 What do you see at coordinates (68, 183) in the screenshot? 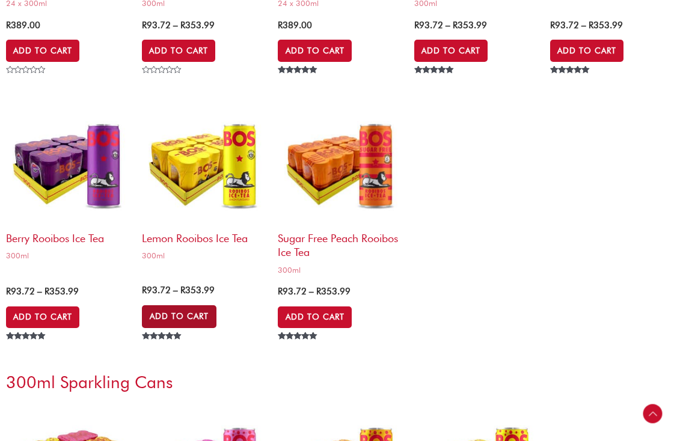
I see `a: Berry Rooibos Ice Tea300ml` at bounding box center [68, 183].